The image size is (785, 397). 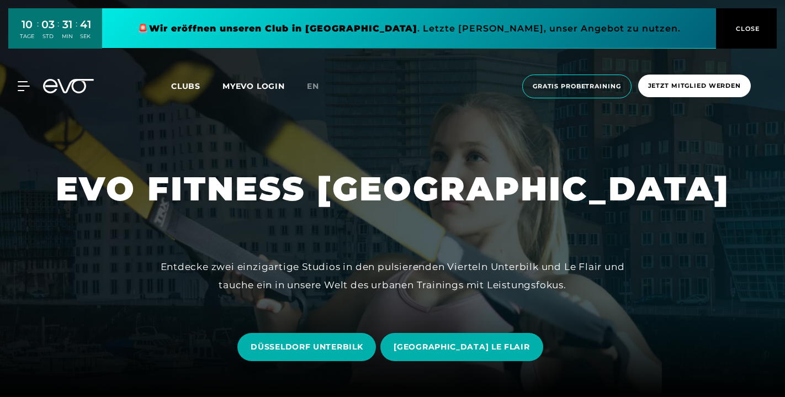 What do you see at coordinates (86, 24) in the screenshot?
I see `div: 41` at bounding box center [86, 24].